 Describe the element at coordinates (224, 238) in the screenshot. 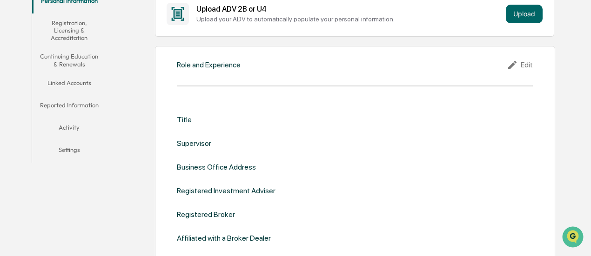

I see `div: Affiliated with a Broker Dealer` at that location.